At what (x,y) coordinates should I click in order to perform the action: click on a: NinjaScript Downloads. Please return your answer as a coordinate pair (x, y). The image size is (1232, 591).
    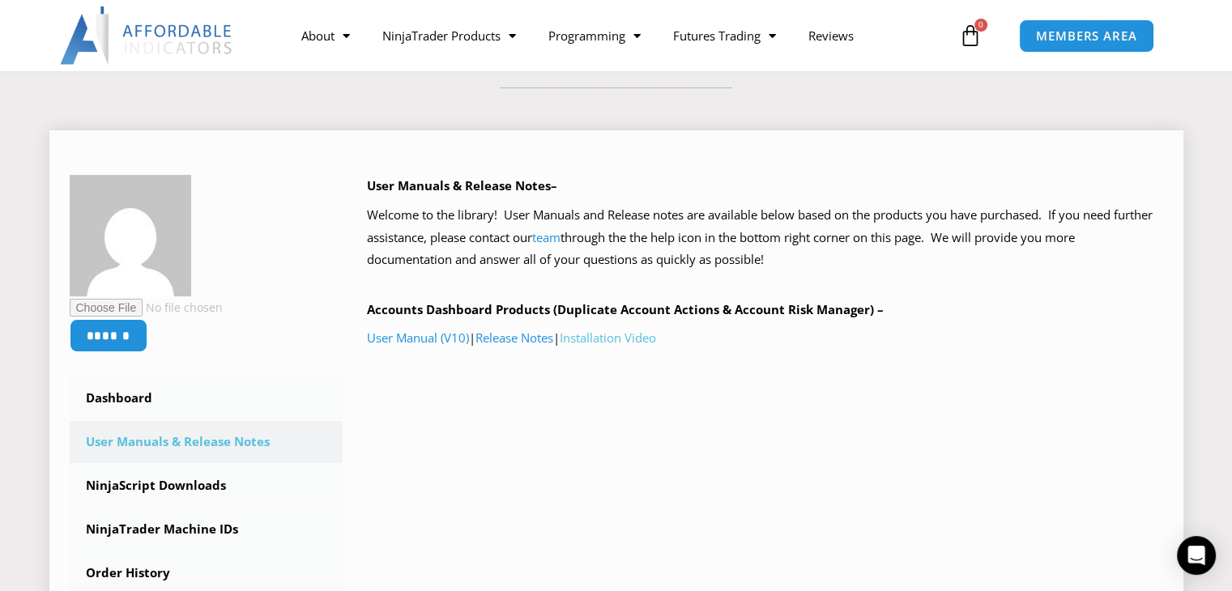
    Looking at the image, I should click on (207, 486).